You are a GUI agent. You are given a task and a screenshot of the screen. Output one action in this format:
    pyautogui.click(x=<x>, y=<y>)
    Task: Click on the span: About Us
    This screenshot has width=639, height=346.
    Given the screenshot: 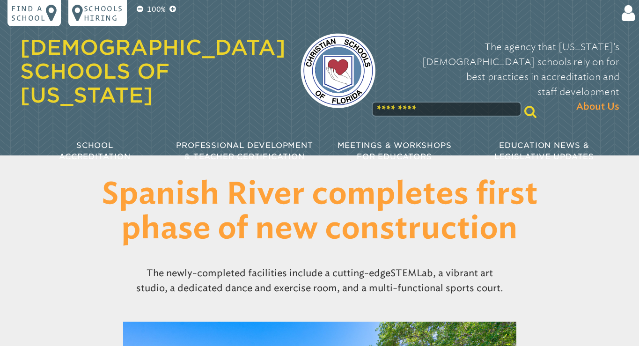 What is the action you would take?
    pyautogui.click(x=598, y=107)
    